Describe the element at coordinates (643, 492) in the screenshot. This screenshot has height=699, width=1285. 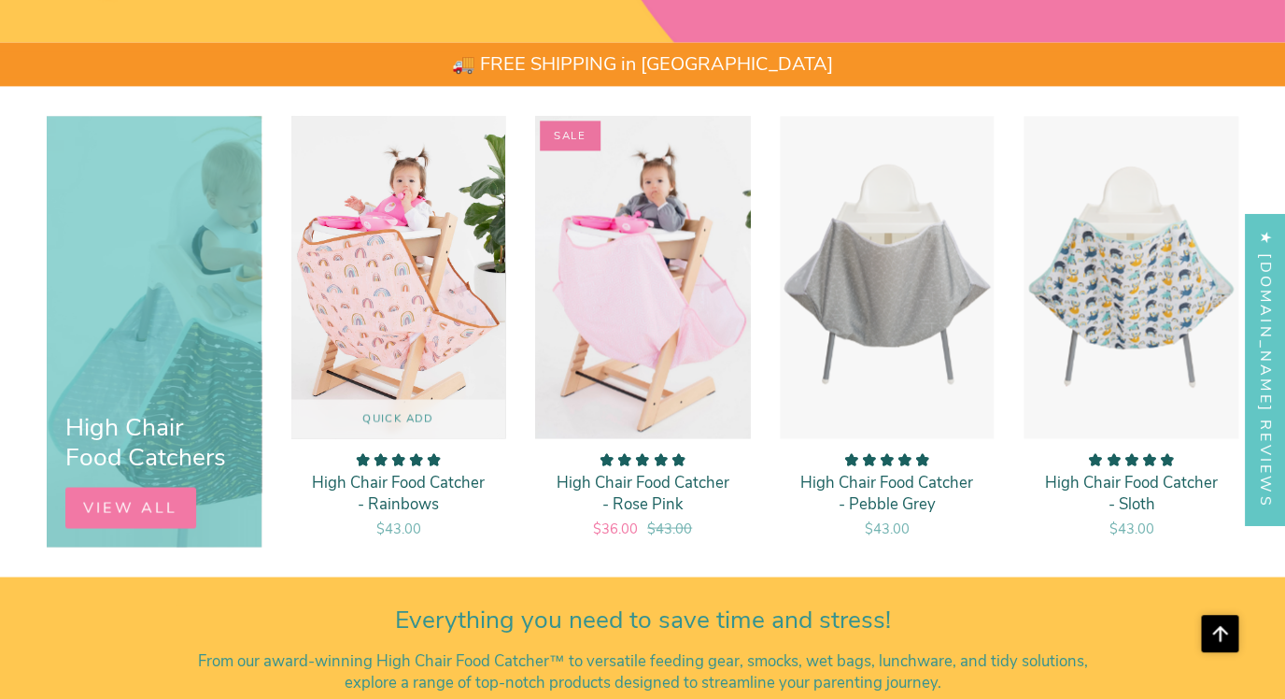
I see `p: High Chair Food Catcher - Rose Pink` at that location.